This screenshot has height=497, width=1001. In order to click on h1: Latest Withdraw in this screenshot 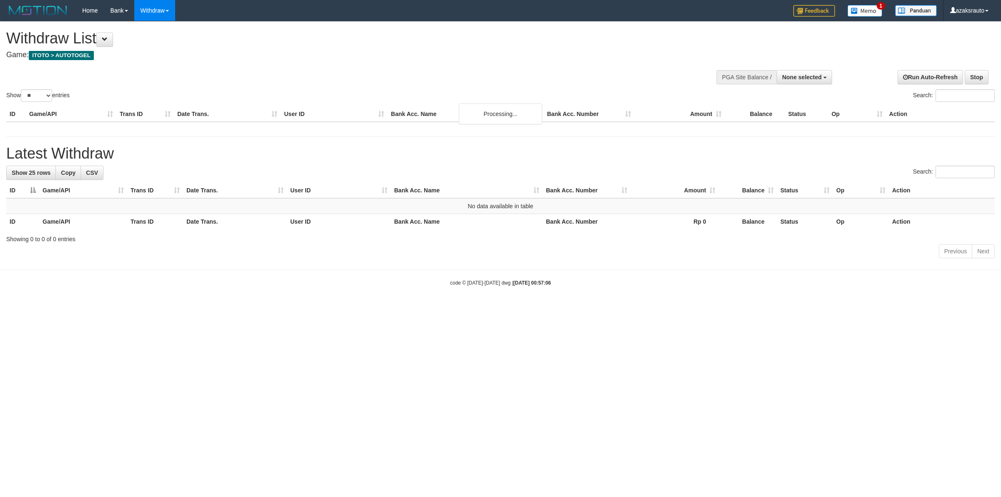, I will do `click(501, 154)`.